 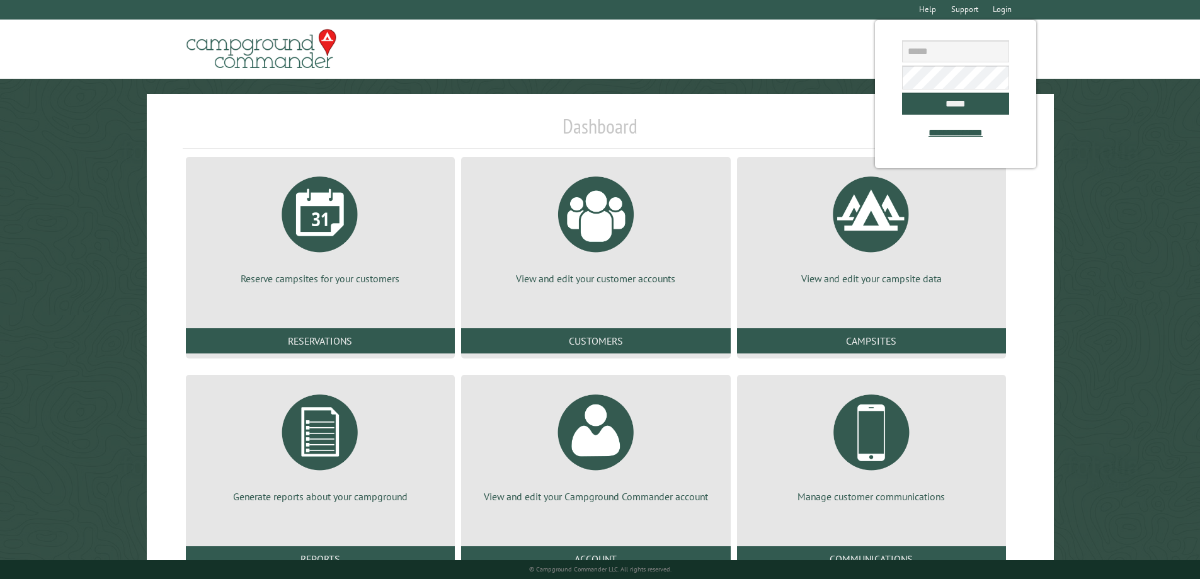 What do you see at coordinates (871, 278) in the screenshot?
I see `p: View and edit your campsite data` at bounding box center [871, 278].